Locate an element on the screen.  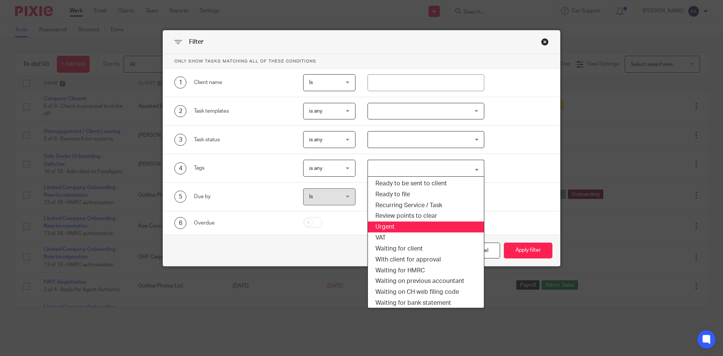
div: Task templates is located at coordinates (242, 111).